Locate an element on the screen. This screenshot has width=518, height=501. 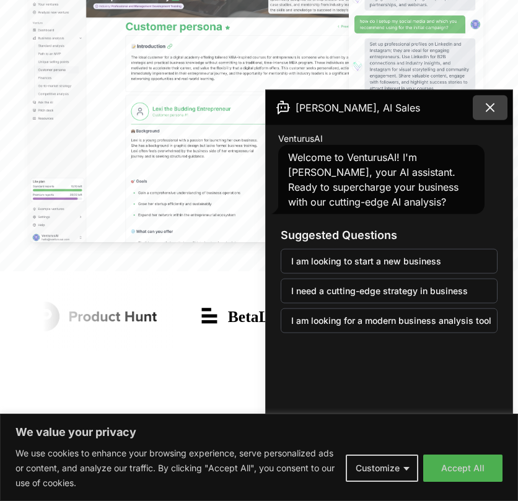
button: Customize is located at coordinates (382, 469).